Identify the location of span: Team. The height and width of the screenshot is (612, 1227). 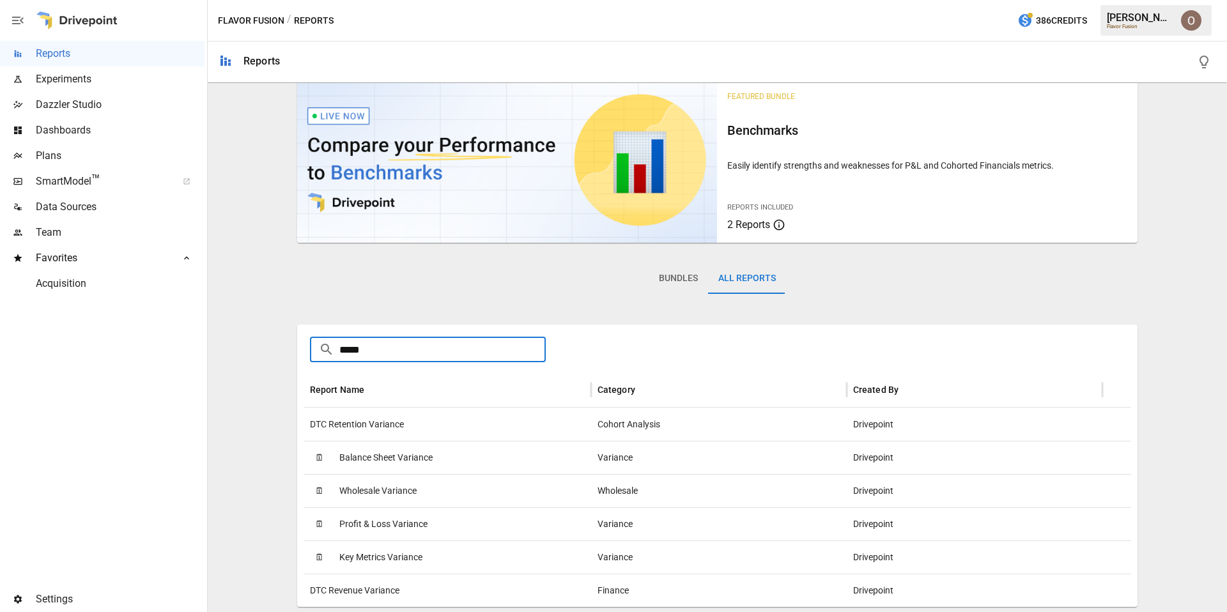
(120, 233).